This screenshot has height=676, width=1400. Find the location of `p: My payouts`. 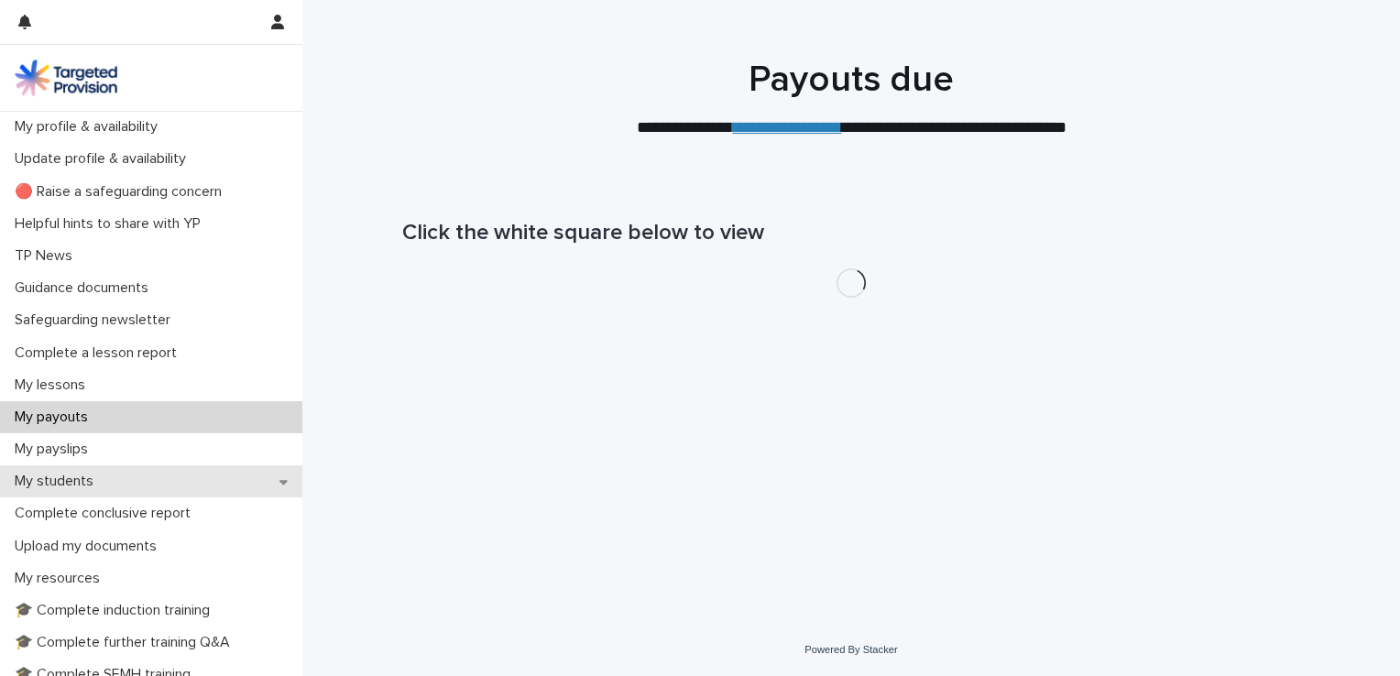

p: My payouts is located at coordinates (55, 417).